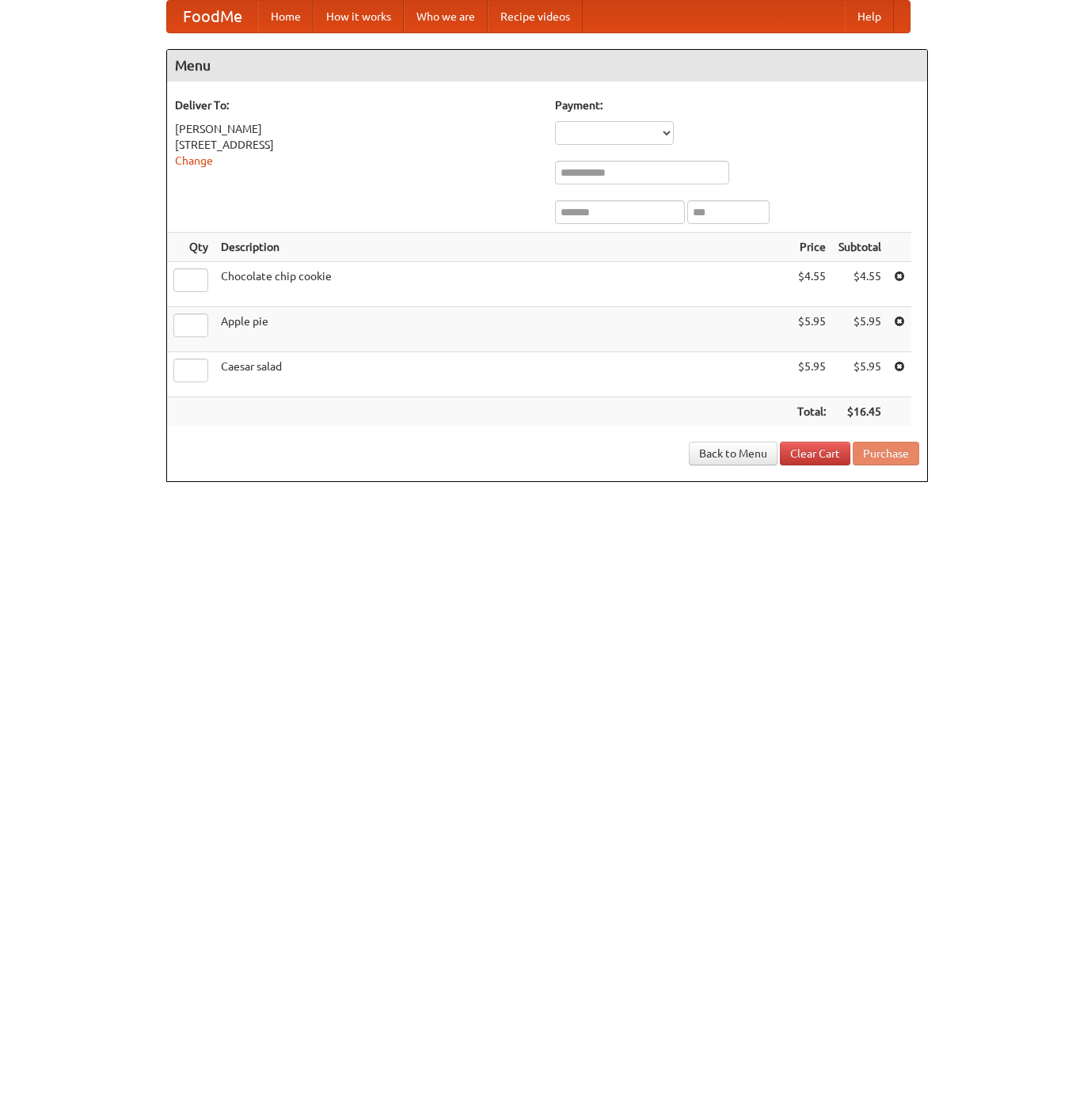  Describe the element at coordinates (535, 16) in the screenshot. I see `a: Recipe videos` at that location.